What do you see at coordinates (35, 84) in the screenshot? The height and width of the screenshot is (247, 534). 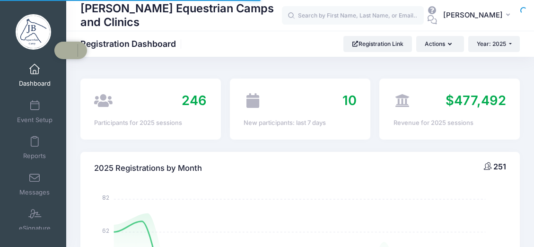 I see `span: Dashboard` at bounding box center [35, 84].